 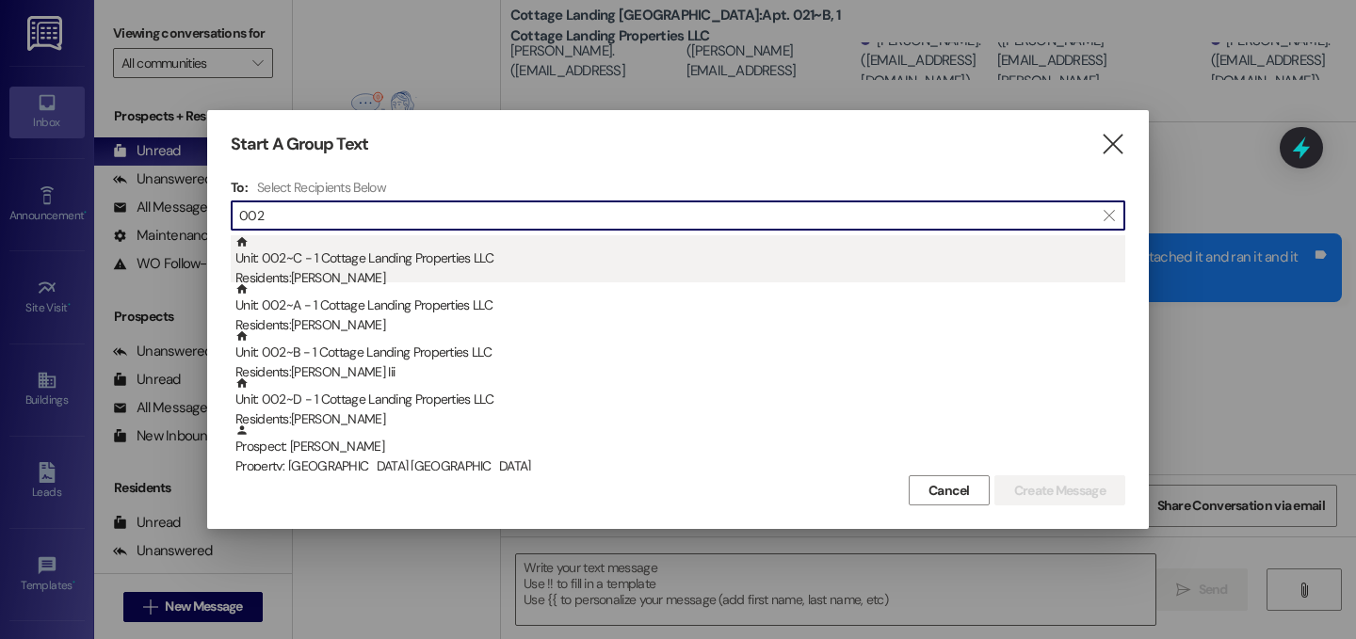 I want to click on button: Cancel, so click(x=949, y=490).